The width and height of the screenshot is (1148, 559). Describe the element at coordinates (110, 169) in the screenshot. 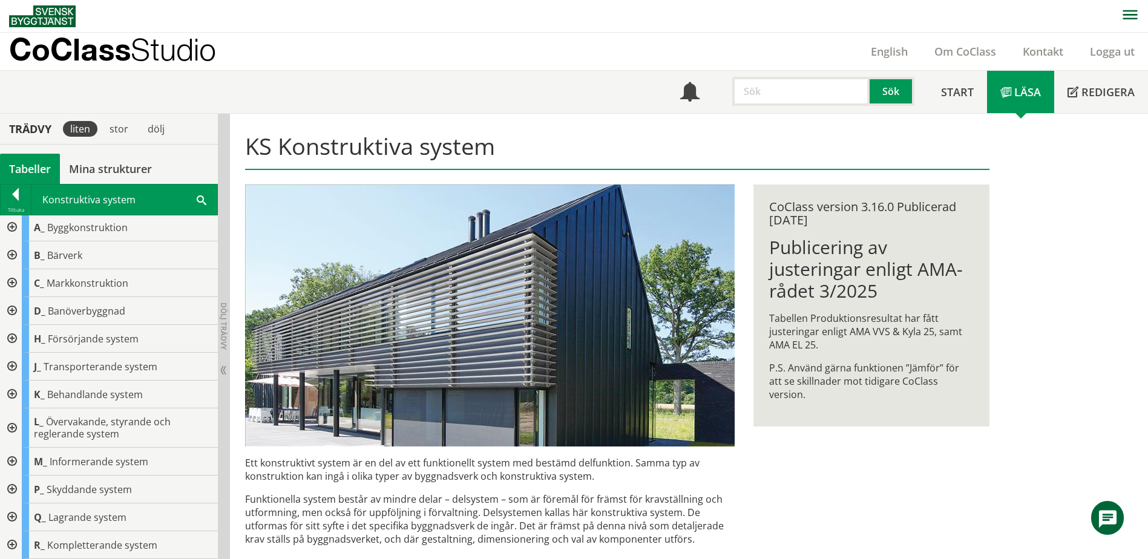

I see `a: Mina strukturer` at that location.